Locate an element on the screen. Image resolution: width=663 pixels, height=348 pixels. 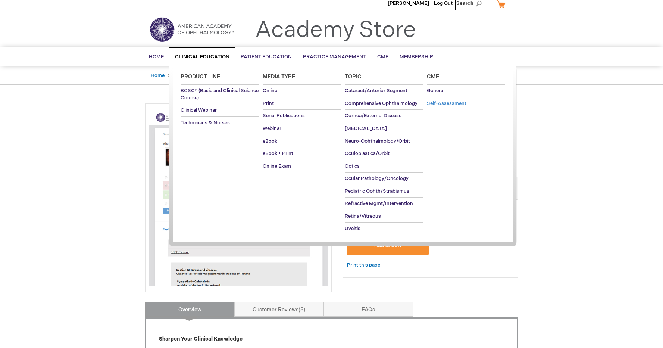
span: Product Line is located at coordinates (200, 76).